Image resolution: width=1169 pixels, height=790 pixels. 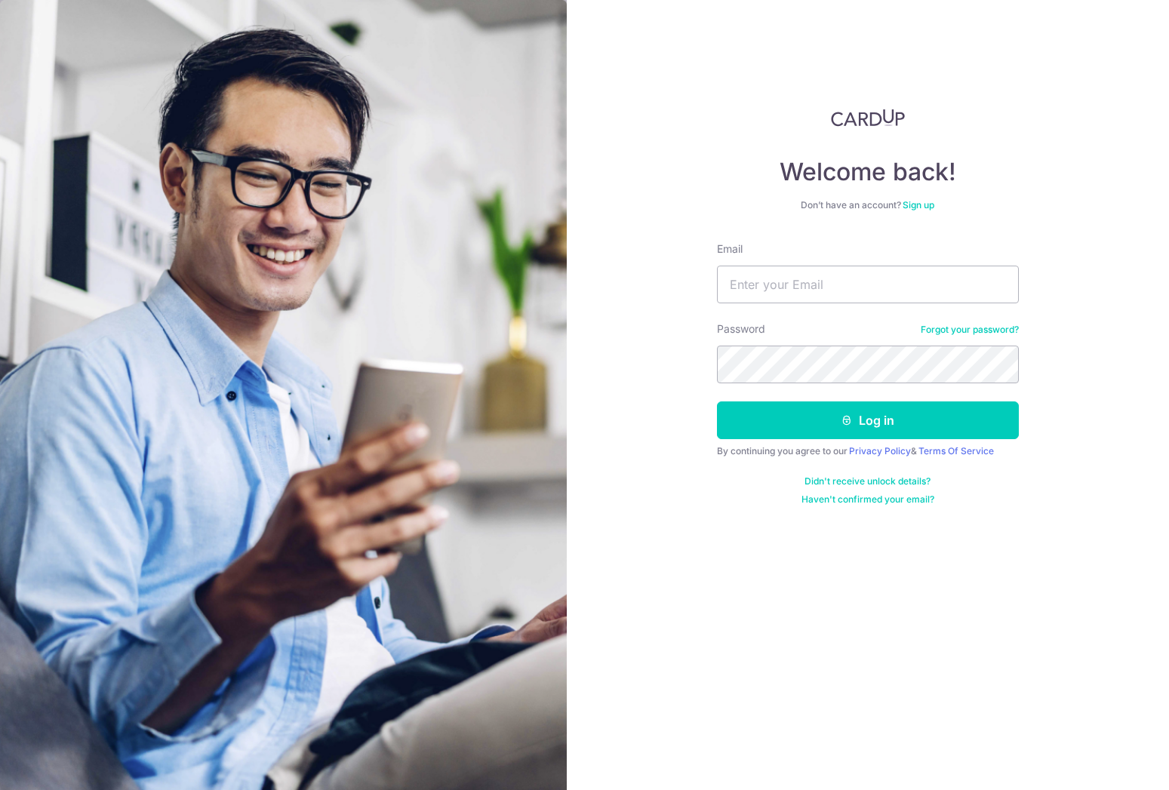 I want to click on div: Don’t have an account?, so click(x=868, y=205).